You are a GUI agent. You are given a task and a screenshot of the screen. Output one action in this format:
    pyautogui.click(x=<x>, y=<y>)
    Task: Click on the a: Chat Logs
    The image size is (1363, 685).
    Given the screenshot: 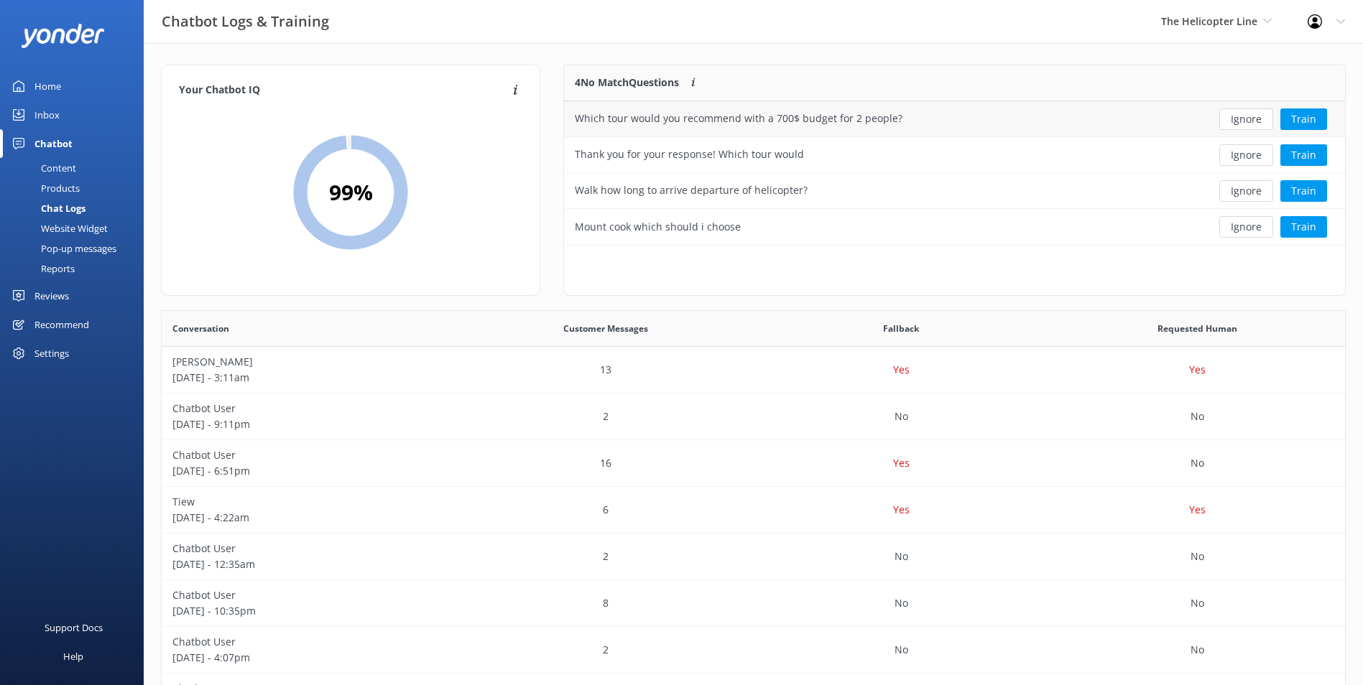 What is the action you would take?
    pyautogui.click(x=76, y=208)
    